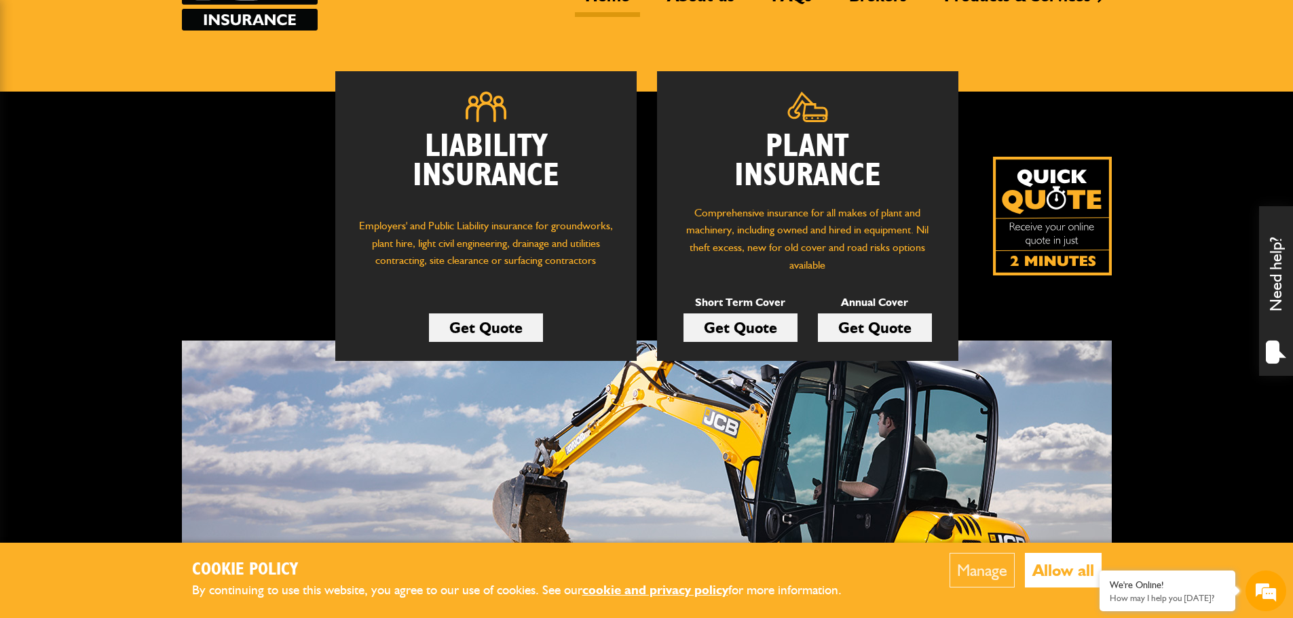 The height and width of the screenshot is (618, 1293). What do you see at coordinates (528, 591) in the screenshot?
I see `p: By continuing to use this website, you agree to our use of cookies. See our for more information.` at bounding box center [528, 591].